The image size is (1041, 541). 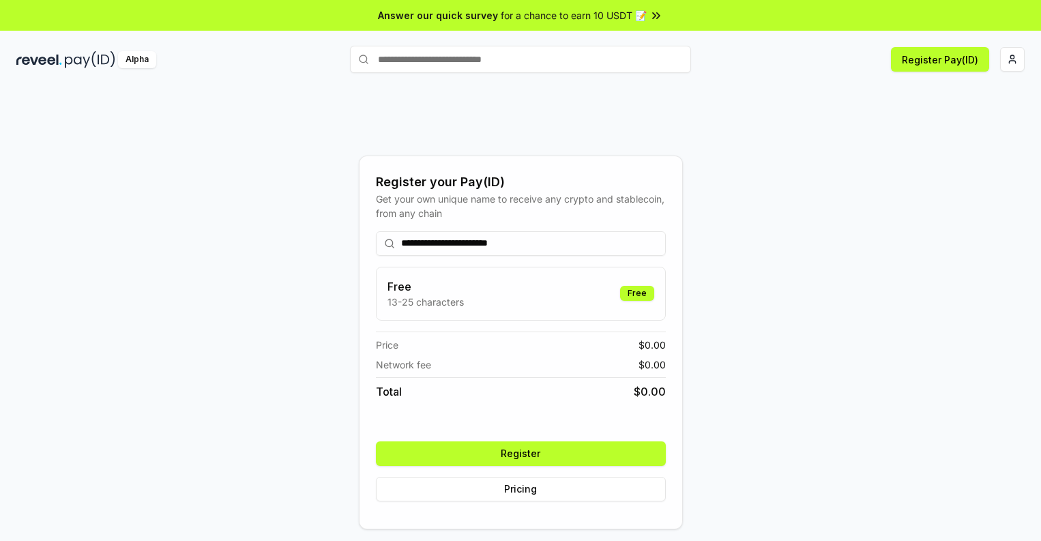 What do you see at coordinates (387, 345) in the screenshot?
I see `span: Price` at bounding box center [387, 345].